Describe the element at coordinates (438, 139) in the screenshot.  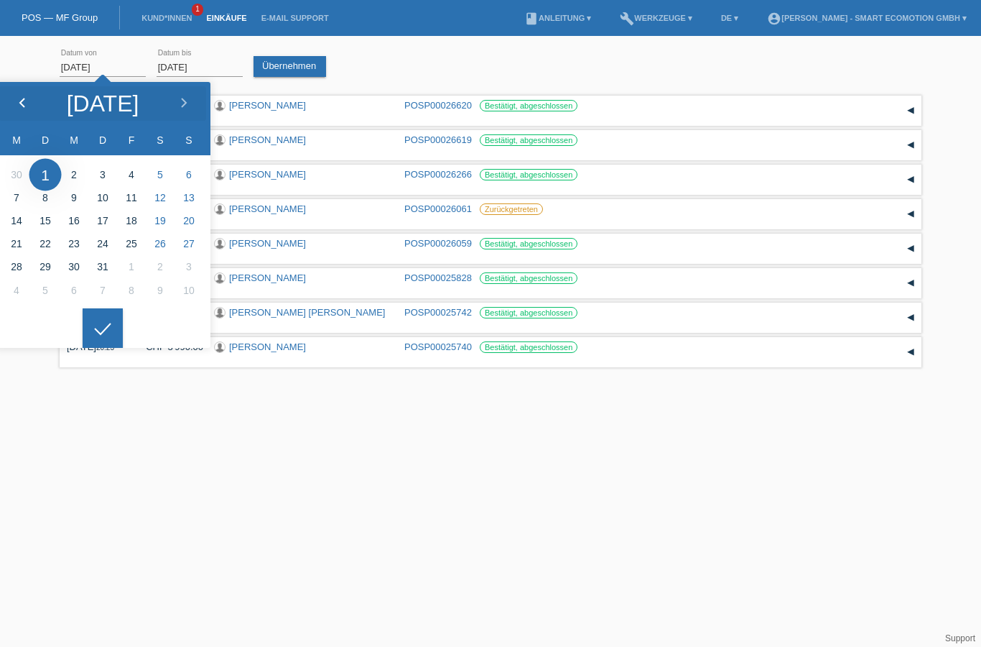
I see `a: POSP00026619` at that location.